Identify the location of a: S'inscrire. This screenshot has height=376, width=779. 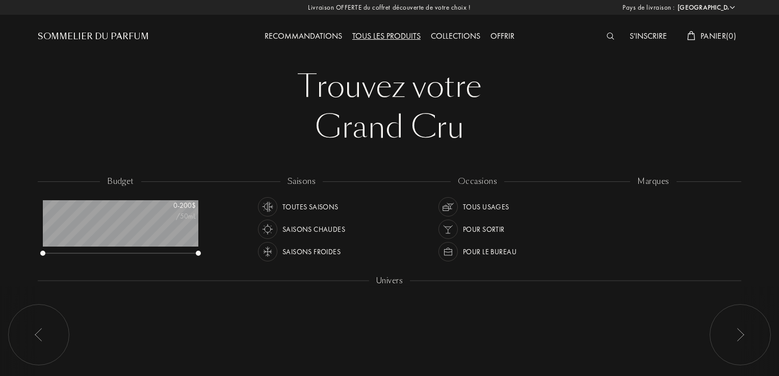
(648, 36).